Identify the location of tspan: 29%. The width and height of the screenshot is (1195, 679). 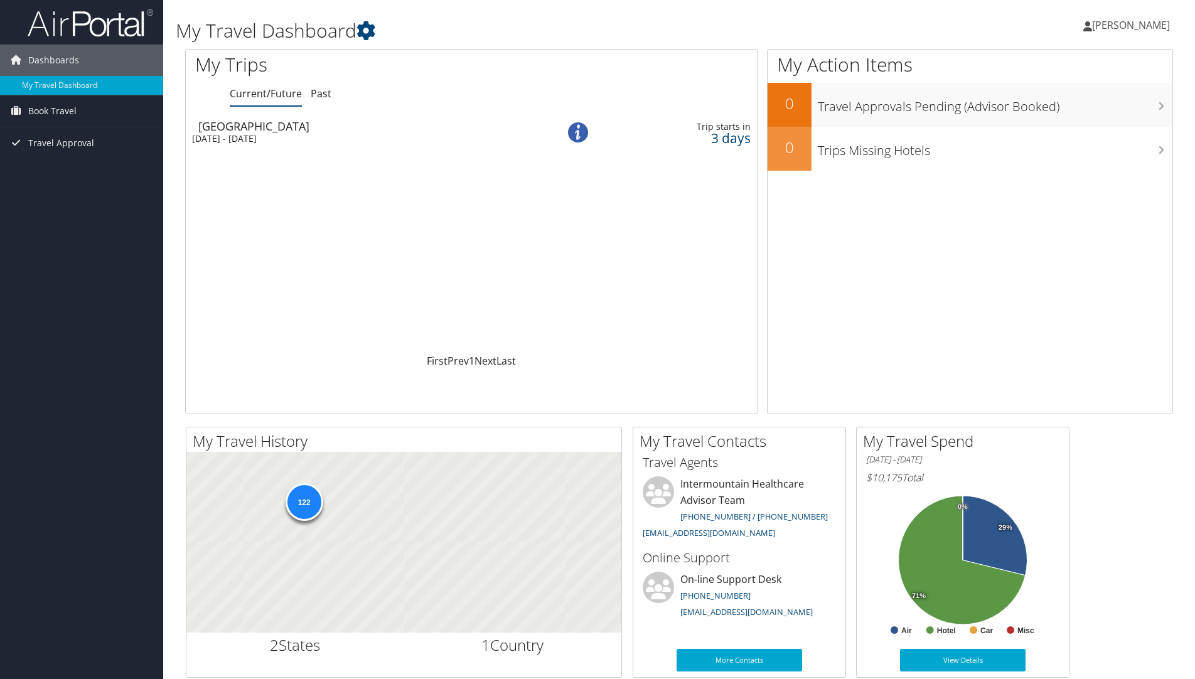
(1006, 528).